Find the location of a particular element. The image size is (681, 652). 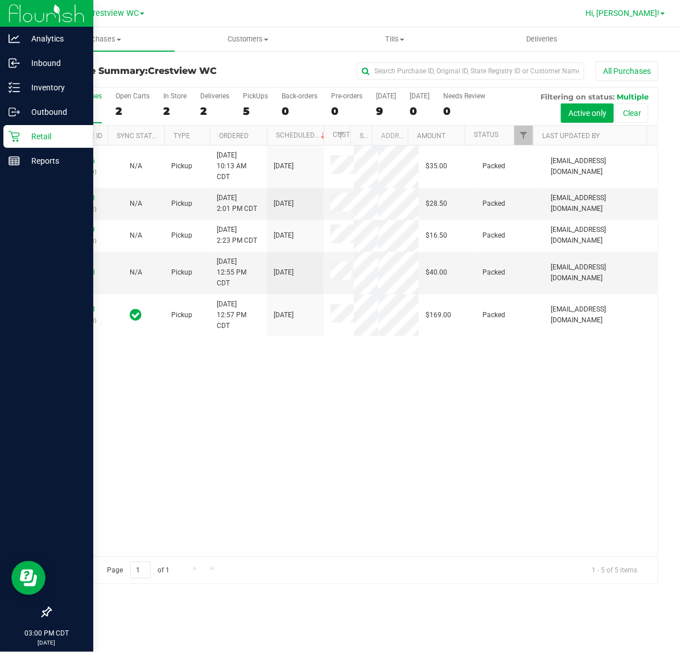

div: Pre-orders is located at coordinates (346, 96).